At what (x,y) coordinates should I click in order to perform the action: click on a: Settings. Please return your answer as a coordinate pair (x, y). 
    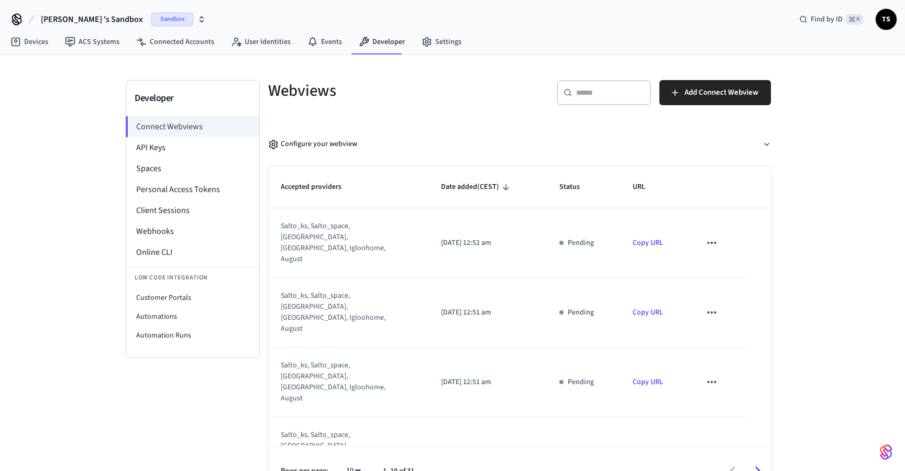
    Looking at the image, I should click on (442, 42).